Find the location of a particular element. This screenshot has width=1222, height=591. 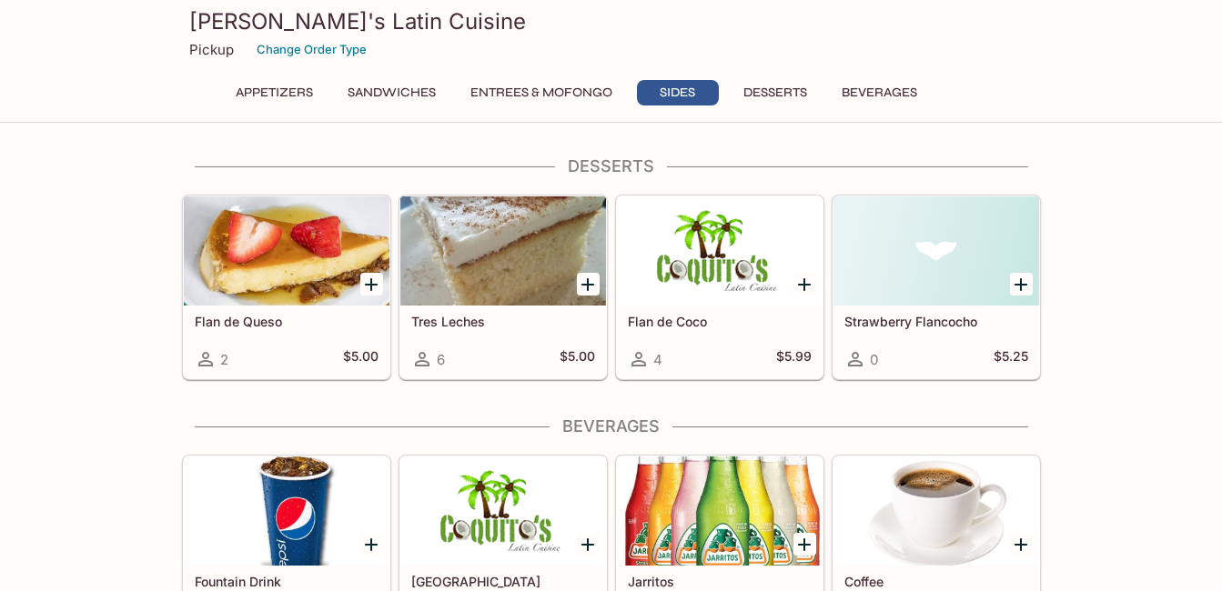

button: Entrees & Mofongo is located at coordinates (541, 93).